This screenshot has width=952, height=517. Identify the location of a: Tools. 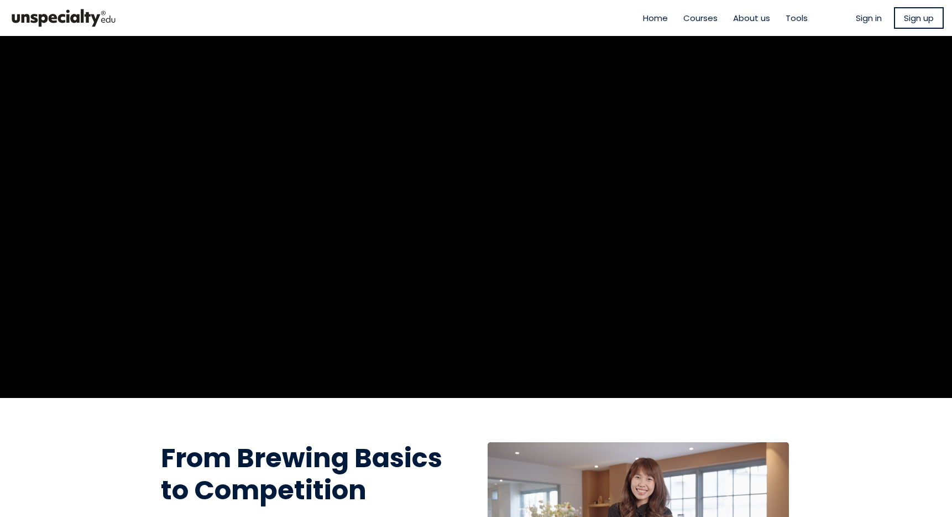
(797, 18).